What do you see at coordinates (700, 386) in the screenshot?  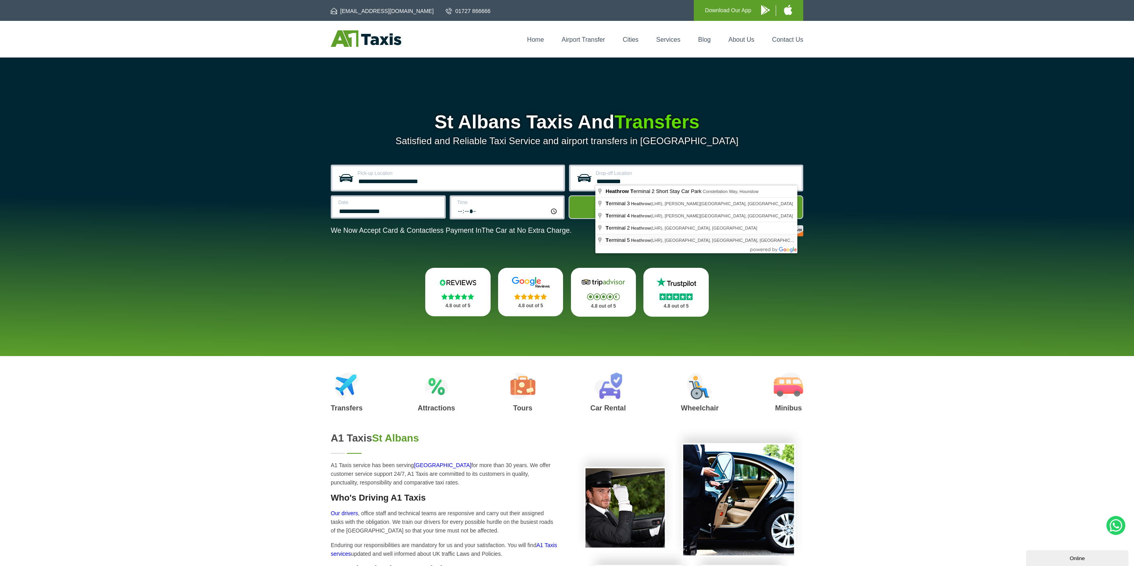 I see `img: Wheelchair` at bounding box center [700, 386].